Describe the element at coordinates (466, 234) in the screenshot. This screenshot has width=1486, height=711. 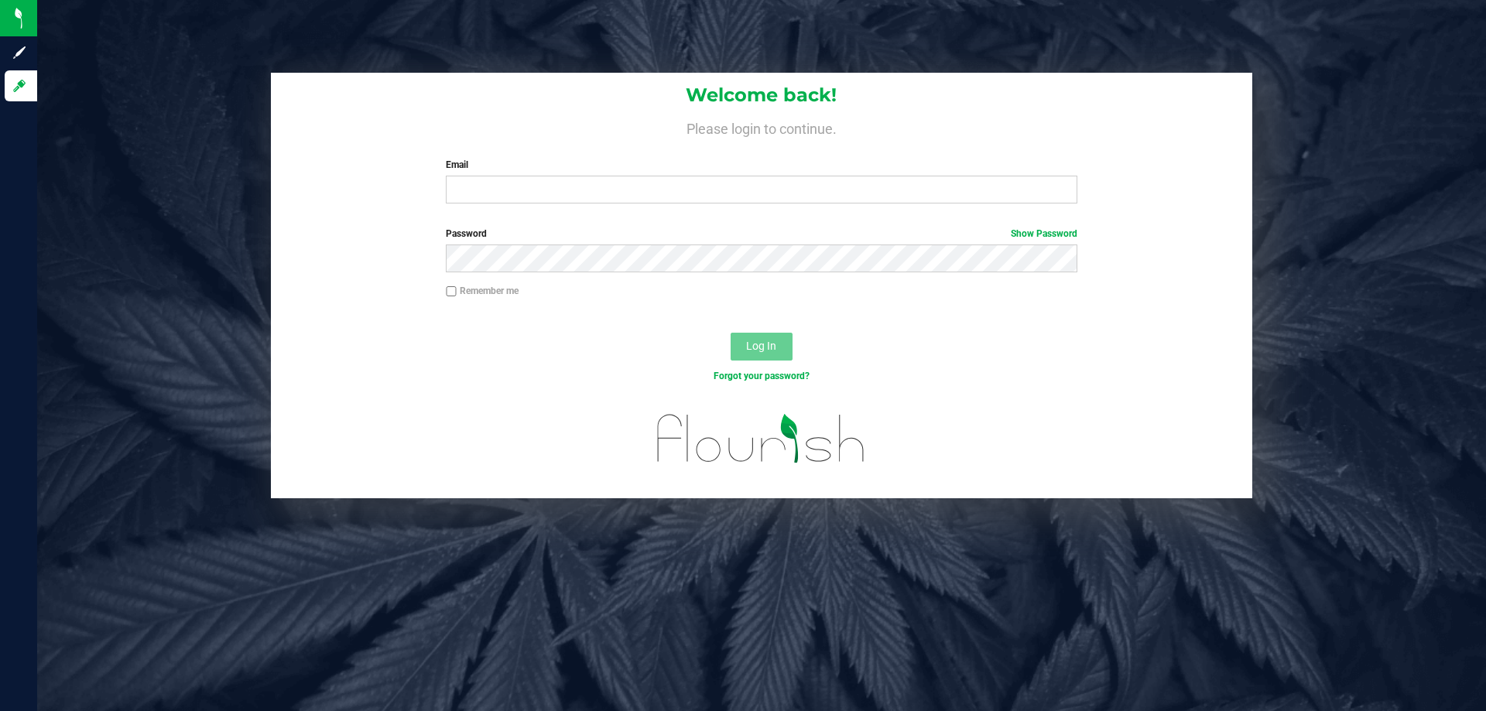
I see `span: Password` at that location.